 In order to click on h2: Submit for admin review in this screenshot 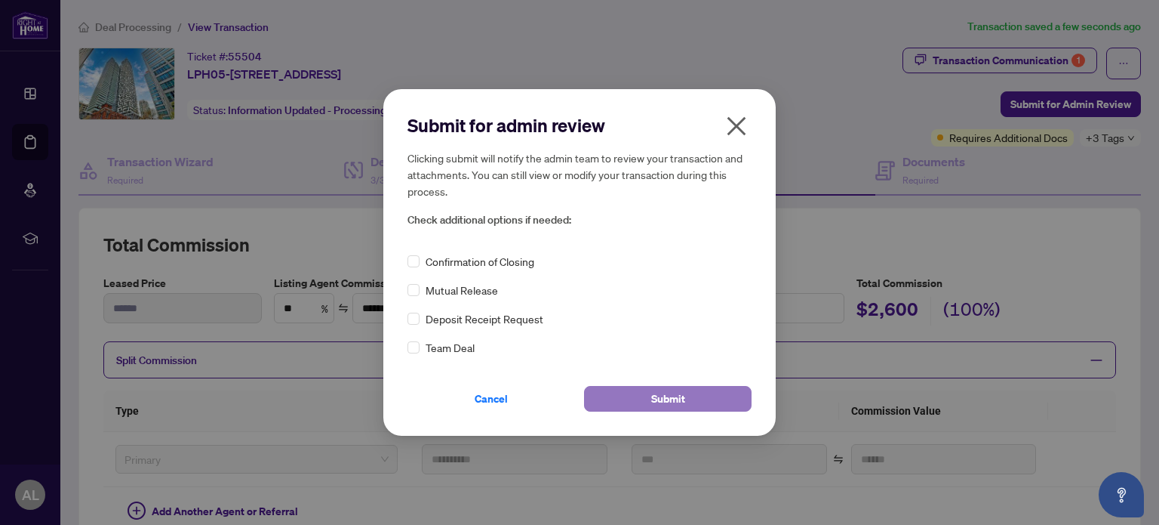, I will do `click(580, 125)`.